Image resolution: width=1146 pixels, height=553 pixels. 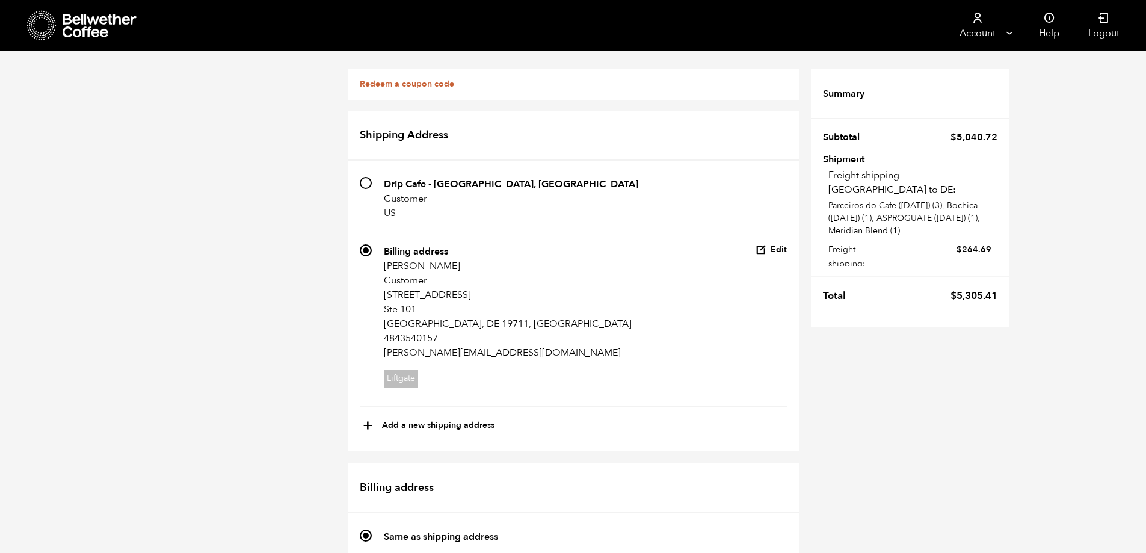 What do you see at coordinates (508, 309) in the screenshot?
I see `p: Ste 101` at bounding box center [508, 309].